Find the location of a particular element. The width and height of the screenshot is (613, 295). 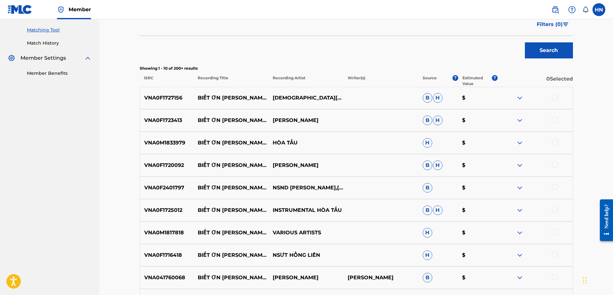

a: Matching Tool is located at coordinates (59, 30).